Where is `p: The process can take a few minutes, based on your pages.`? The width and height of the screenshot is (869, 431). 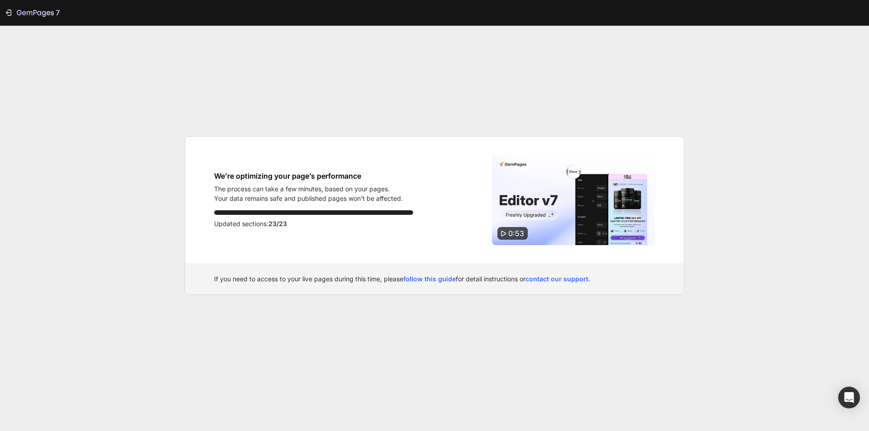
p: The process can take a few minutes, based on your pages. is located at coordinates (308, 189).